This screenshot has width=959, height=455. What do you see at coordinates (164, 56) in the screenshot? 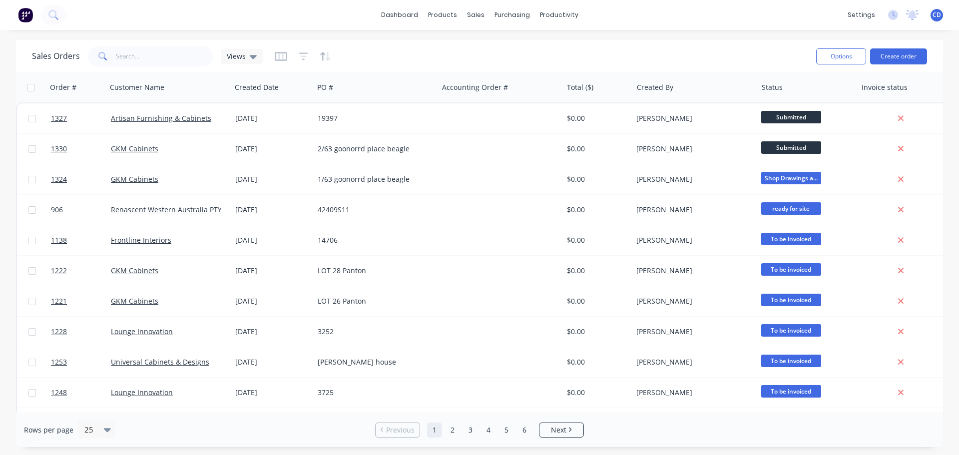
I see `input: Search...` at bounding box center [164, 56].